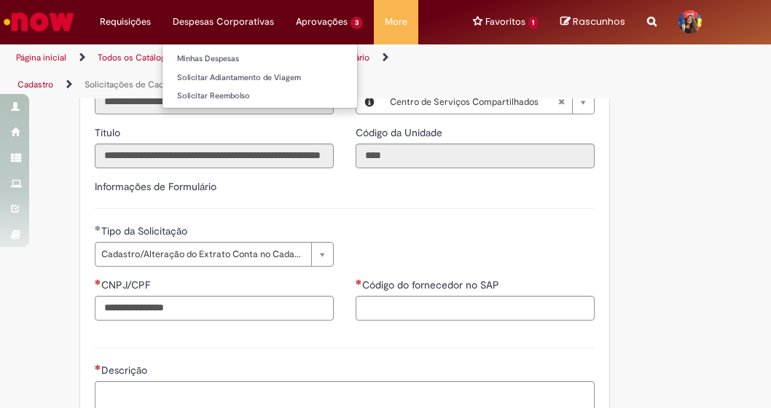 This screenshot has height=408, width=771. I want to click on span: More, so click(395, 22).